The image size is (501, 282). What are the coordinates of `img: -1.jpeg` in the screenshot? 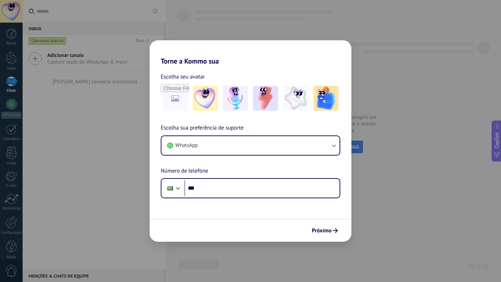 It's located at (205, 98).